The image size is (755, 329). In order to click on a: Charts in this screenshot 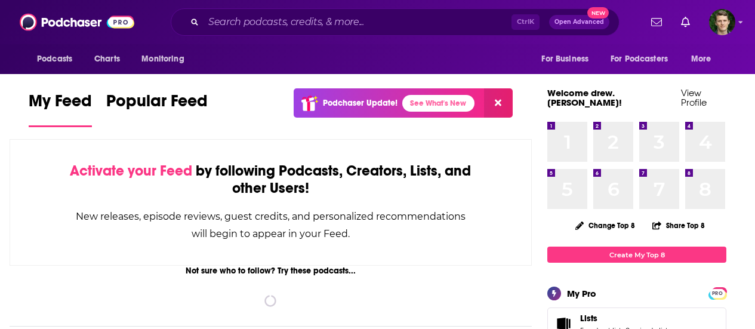, I will do `click(107, 59)`.